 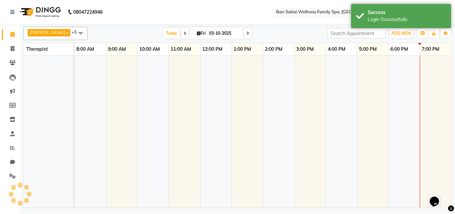 I want to click on a: 7:00 PM, so click(x=431, y=49).